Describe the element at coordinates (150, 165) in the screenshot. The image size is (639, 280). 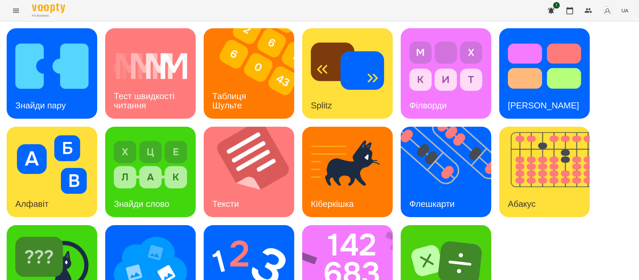
I see `img: Знайди слово` at that location.